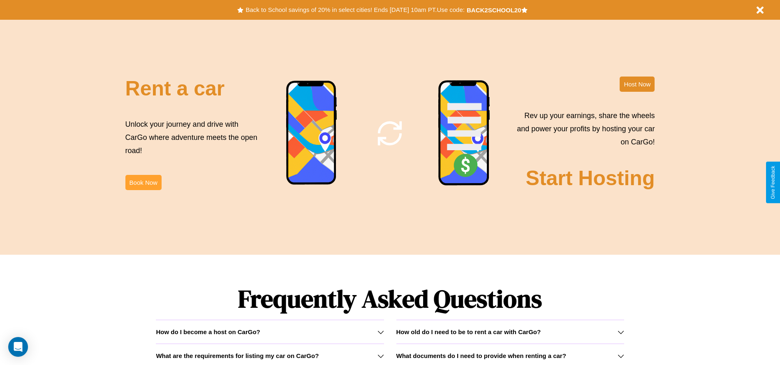 This screenshot has height=365, width=780. Describe the element at coordinates (175, 88) in the screenshot. I see `h2: Rent a car` at that location.